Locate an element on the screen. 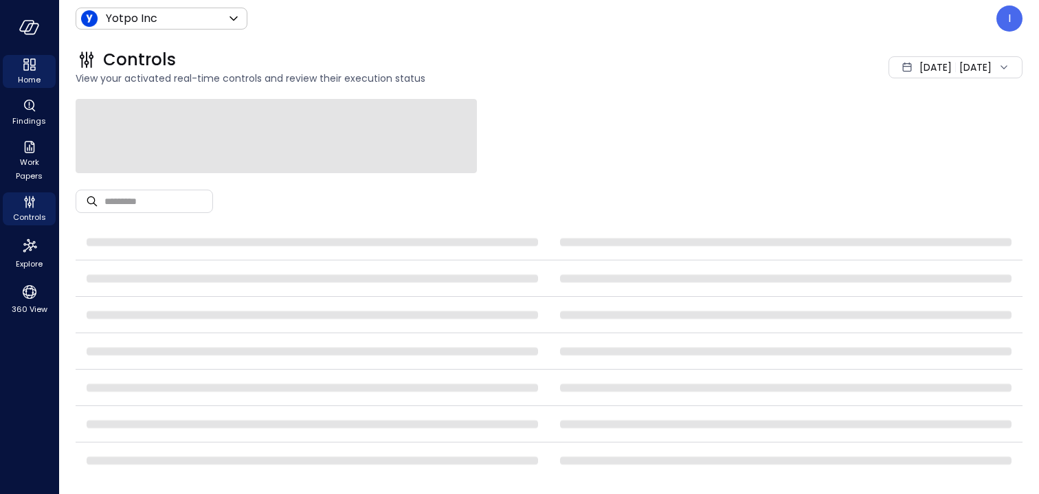 The image size is (1039, 494). span: Explore is located at coordinates (29, 264).